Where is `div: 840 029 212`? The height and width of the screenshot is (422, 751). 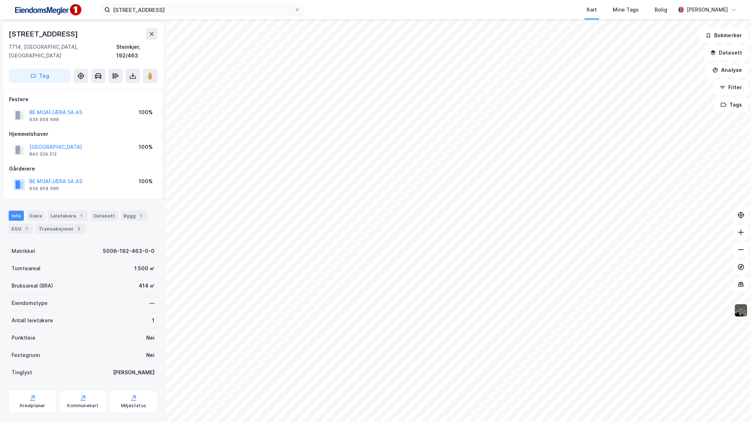 div: 840 029 212 is located at coordinates (43, 154).